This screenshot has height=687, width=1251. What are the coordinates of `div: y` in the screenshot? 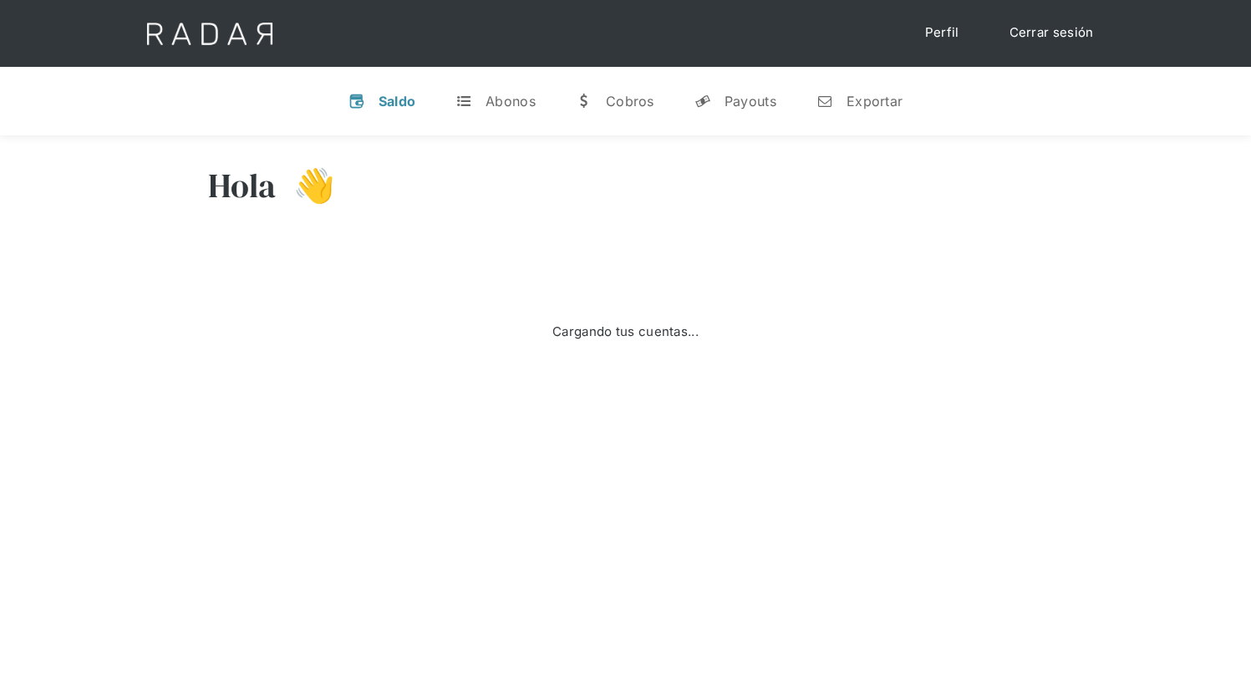 It's located at (703, 101).